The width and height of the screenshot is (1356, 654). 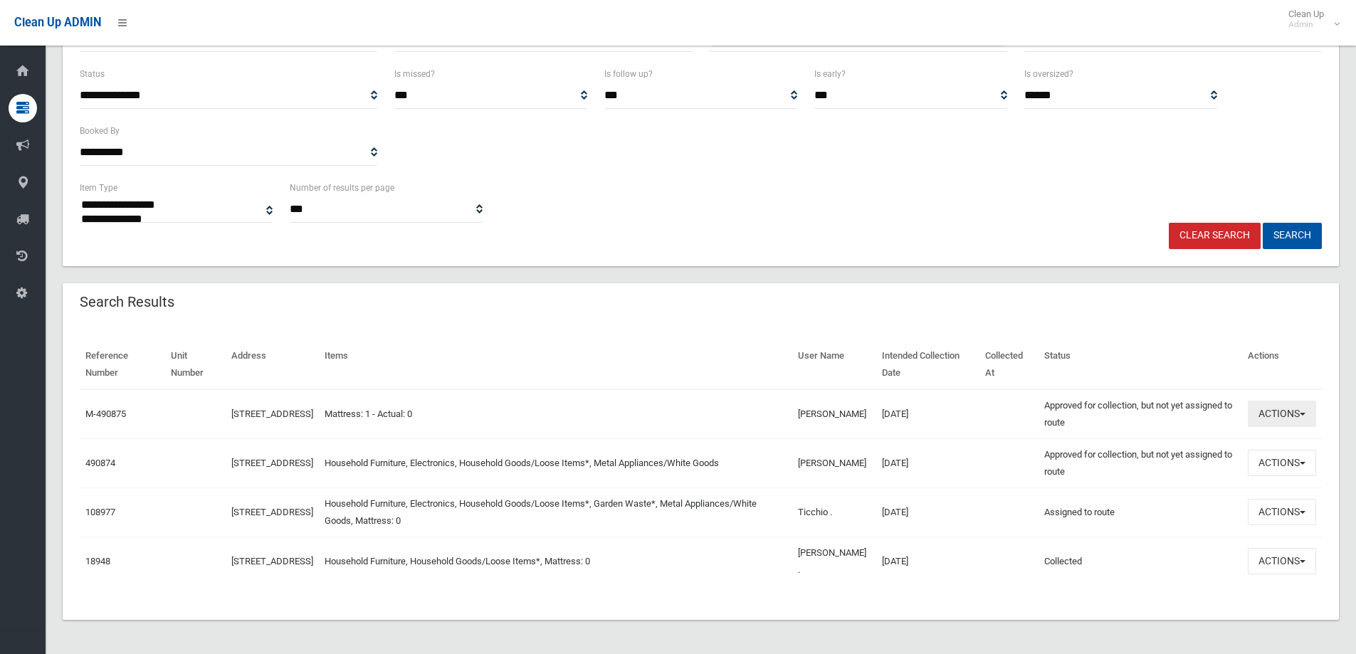 I want to click on button: Search, so click(x=1292, y=236).